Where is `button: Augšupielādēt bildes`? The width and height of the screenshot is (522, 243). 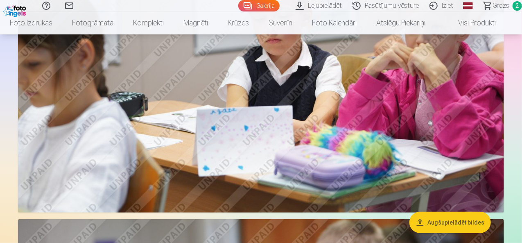 button: Augšupielādēt bildes is located at coordinates (450, 222).